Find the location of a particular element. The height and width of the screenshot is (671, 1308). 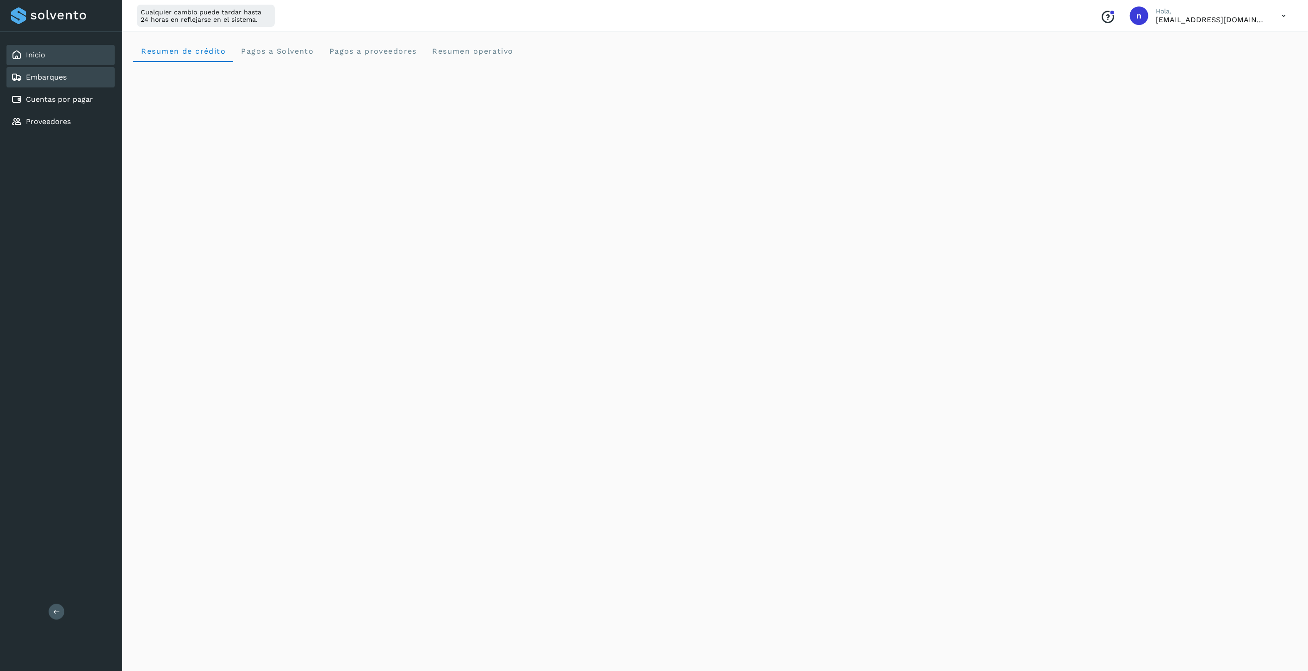

span: Resumen operativo is located at coordinates (472, 51).